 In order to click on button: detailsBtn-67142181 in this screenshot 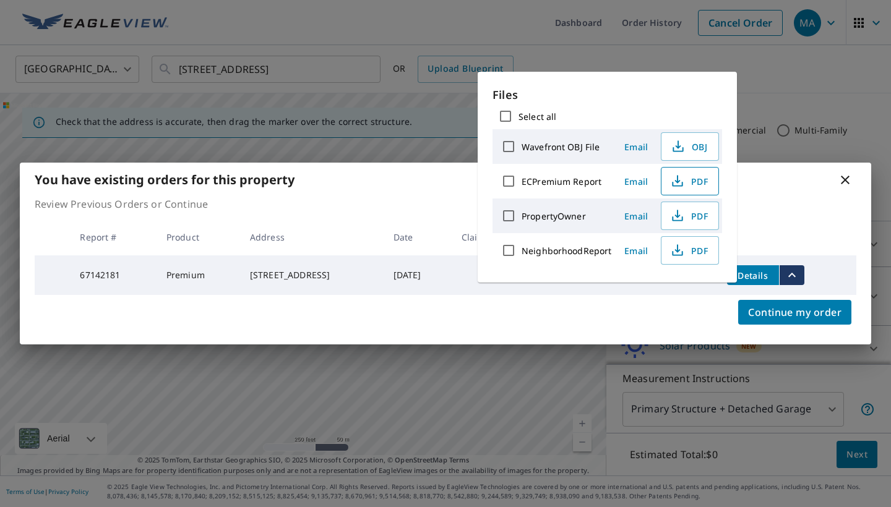, I will do `click(753, 275)`.